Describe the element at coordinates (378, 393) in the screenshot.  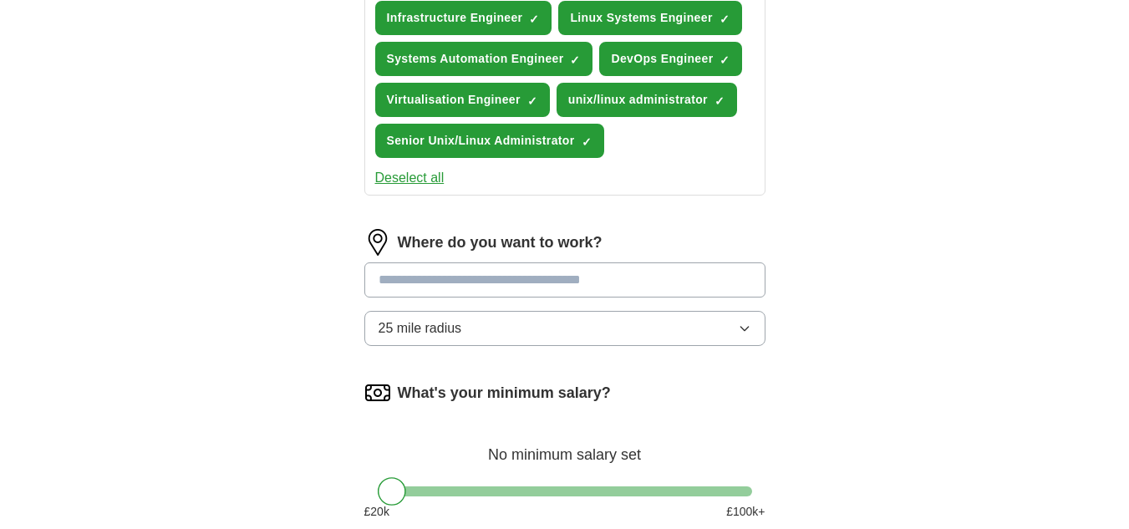
I see `img: salary.png` at that location.